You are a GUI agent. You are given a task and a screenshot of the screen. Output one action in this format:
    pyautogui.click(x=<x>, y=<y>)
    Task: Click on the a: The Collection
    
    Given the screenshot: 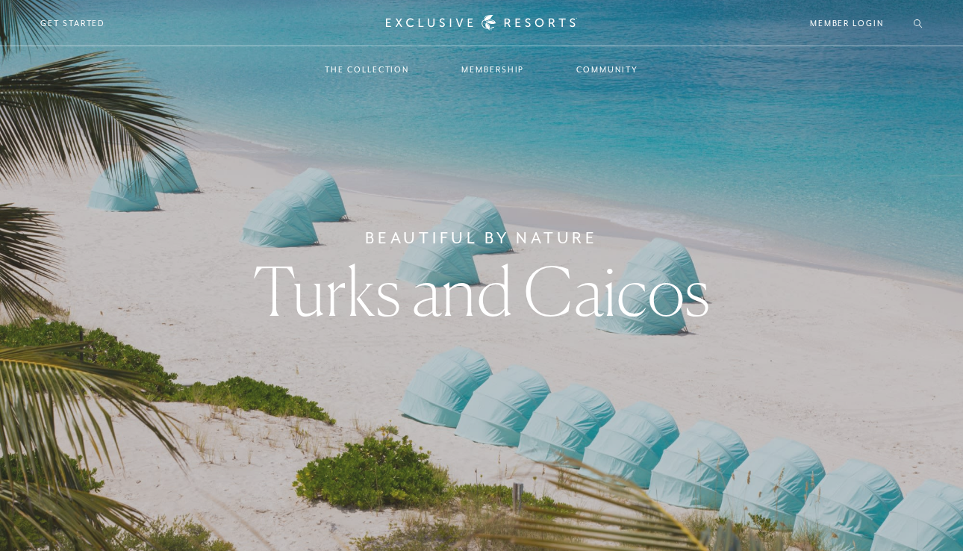 What is the action you would take?
    pyautogui.click(x=367, y=69)
    